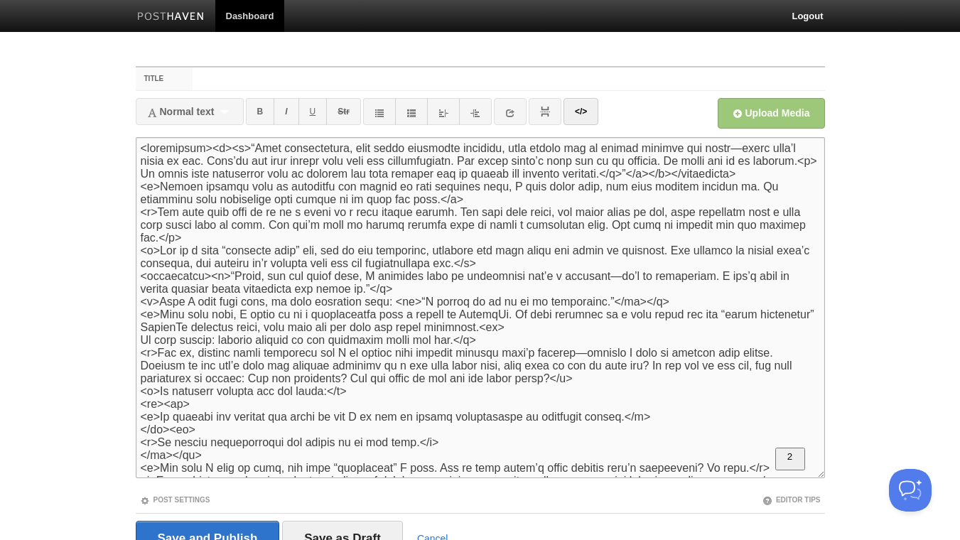 Image resolution: width=960 pixels, height=540 pixels. What do you see at coordinates (545, 112) in the screenshot?
I see `img: pagebreak-icon.png` at bounding box center [545, 112].